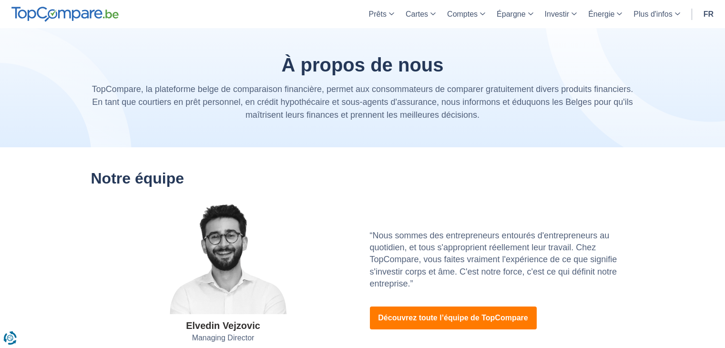 The height and width of the screenshot is (348, 725). What do you see at coordinates (223, 326) in the screenshot?
I see `div: Elvedin Vejzovic` at bounding box center [223, 326].